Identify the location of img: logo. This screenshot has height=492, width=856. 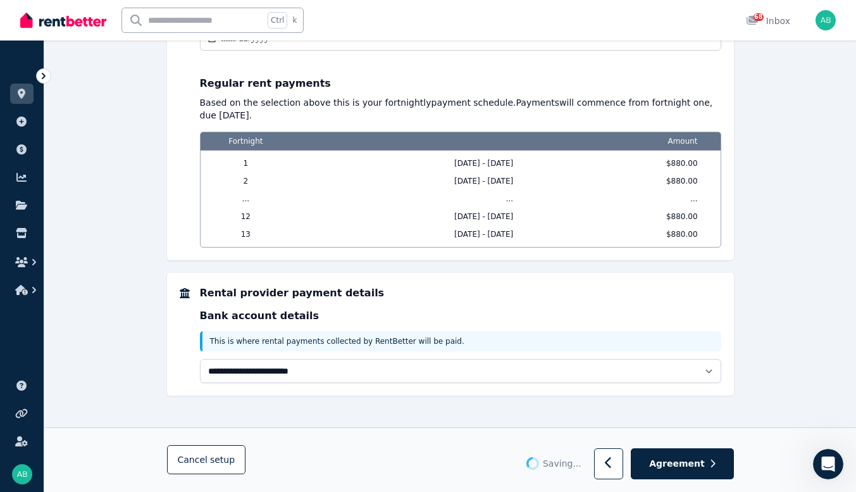
(62, 34).